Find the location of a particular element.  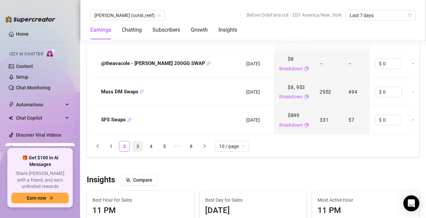

div: Page Size is located at coordinates (232, 147).